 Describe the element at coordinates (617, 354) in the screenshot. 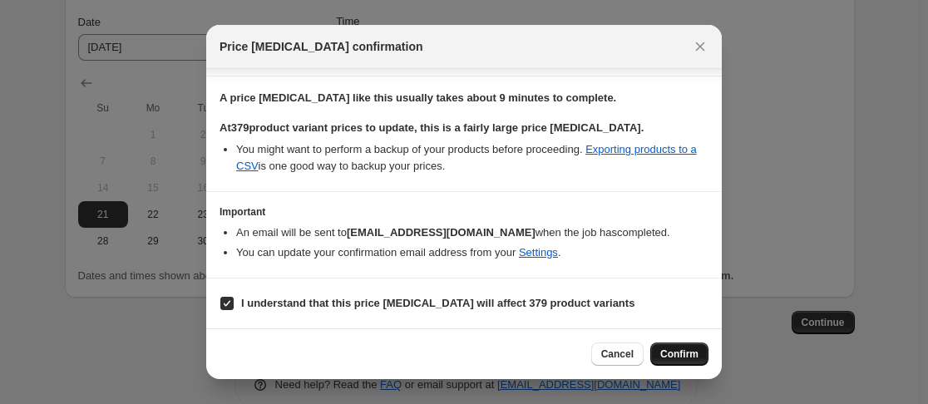

I see `button: Cancel` at that location.